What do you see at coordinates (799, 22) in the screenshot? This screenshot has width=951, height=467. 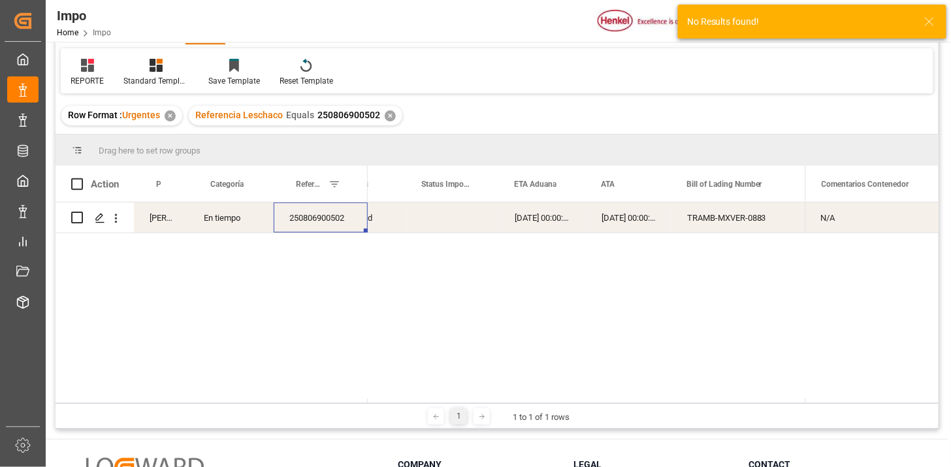 I see `div: No Results found!` at bounding box center [799, 22].